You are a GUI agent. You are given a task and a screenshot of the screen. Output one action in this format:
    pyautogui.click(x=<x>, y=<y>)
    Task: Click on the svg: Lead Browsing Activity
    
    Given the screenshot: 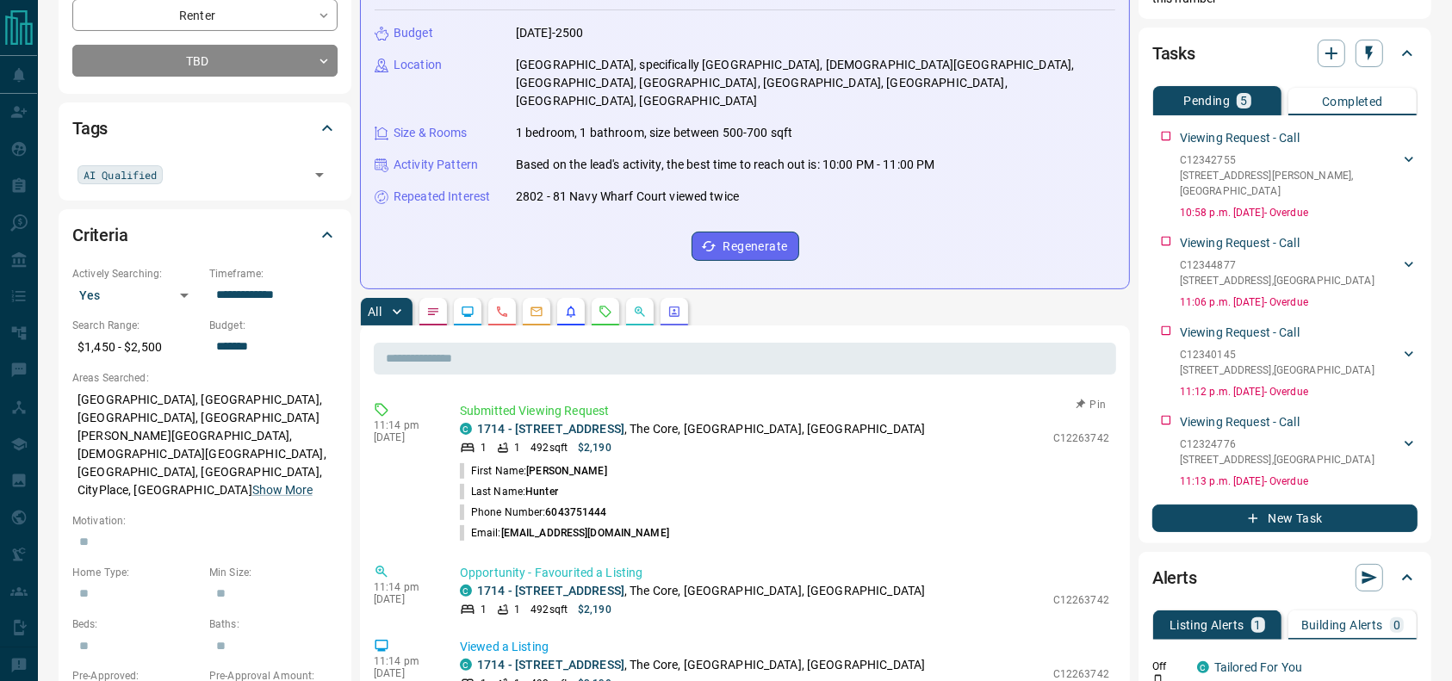 What is the action you would take?
    pyautogui.click(x=468, y=312)
    